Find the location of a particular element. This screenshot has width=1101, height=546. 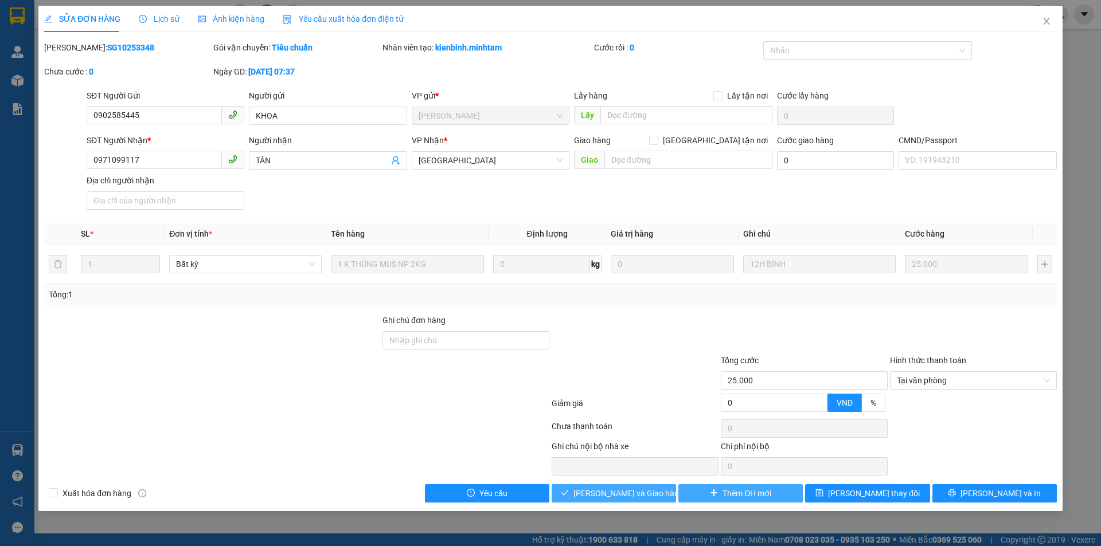

b: kienbinh.minhtam is located at coordinates (468, 48).